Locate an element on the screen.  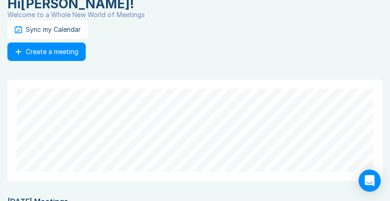
div: Create a meeting is located at coordinates (52, 52).